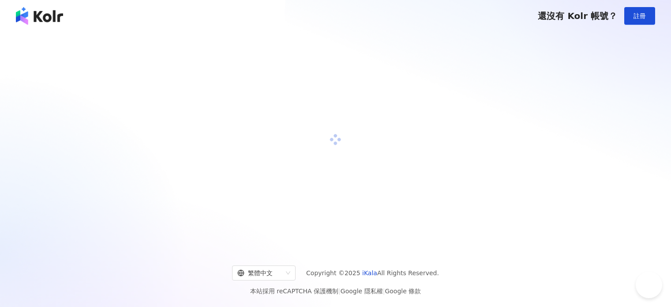 This screenshot has width=671, height=307. I want to click on span: 註冊, so click(640, 16).